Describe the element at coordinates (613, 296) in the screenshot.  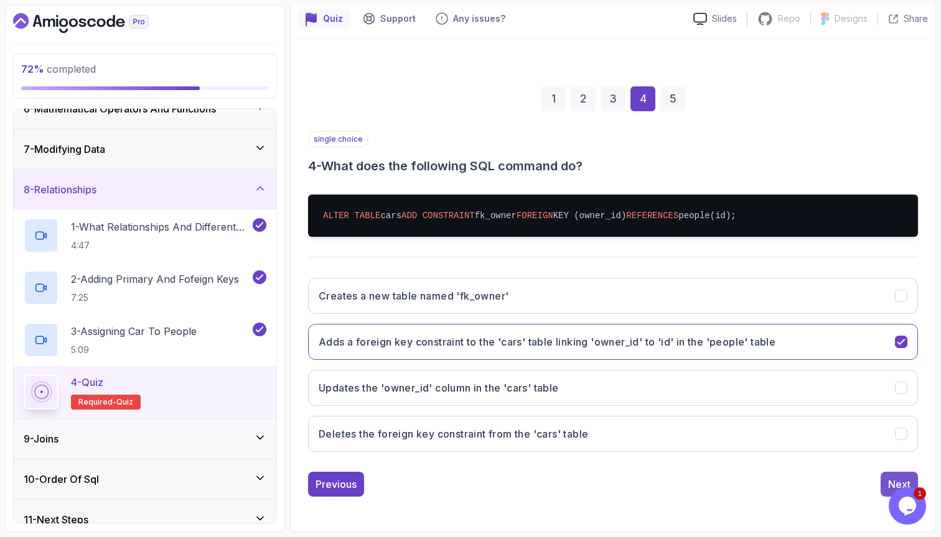
I see `button: Creates a new table named 'fk_owner'` at that location.